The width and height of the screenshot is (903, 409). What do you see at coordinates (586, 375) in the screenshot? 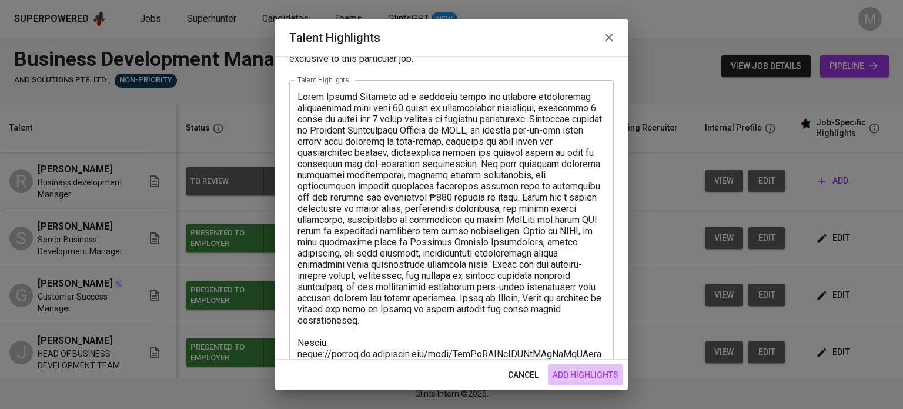
I see `span: add highlights` at bounding box center [586, 375].